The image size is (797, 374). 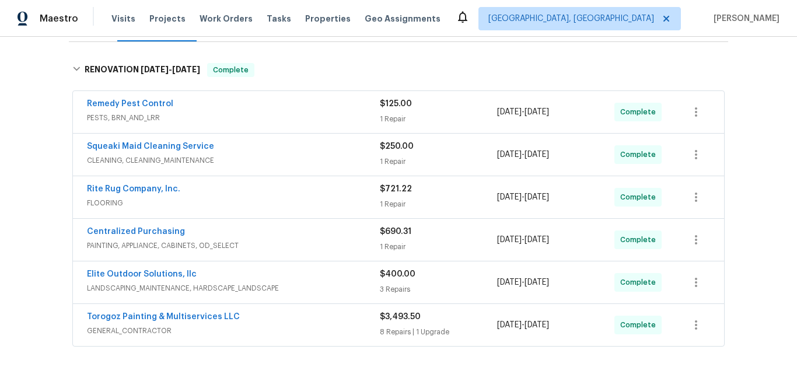 I want to click on span: PAINTING, APPLIANCE, CABINETS, OD_SELECT, so click(x=233, y=246).